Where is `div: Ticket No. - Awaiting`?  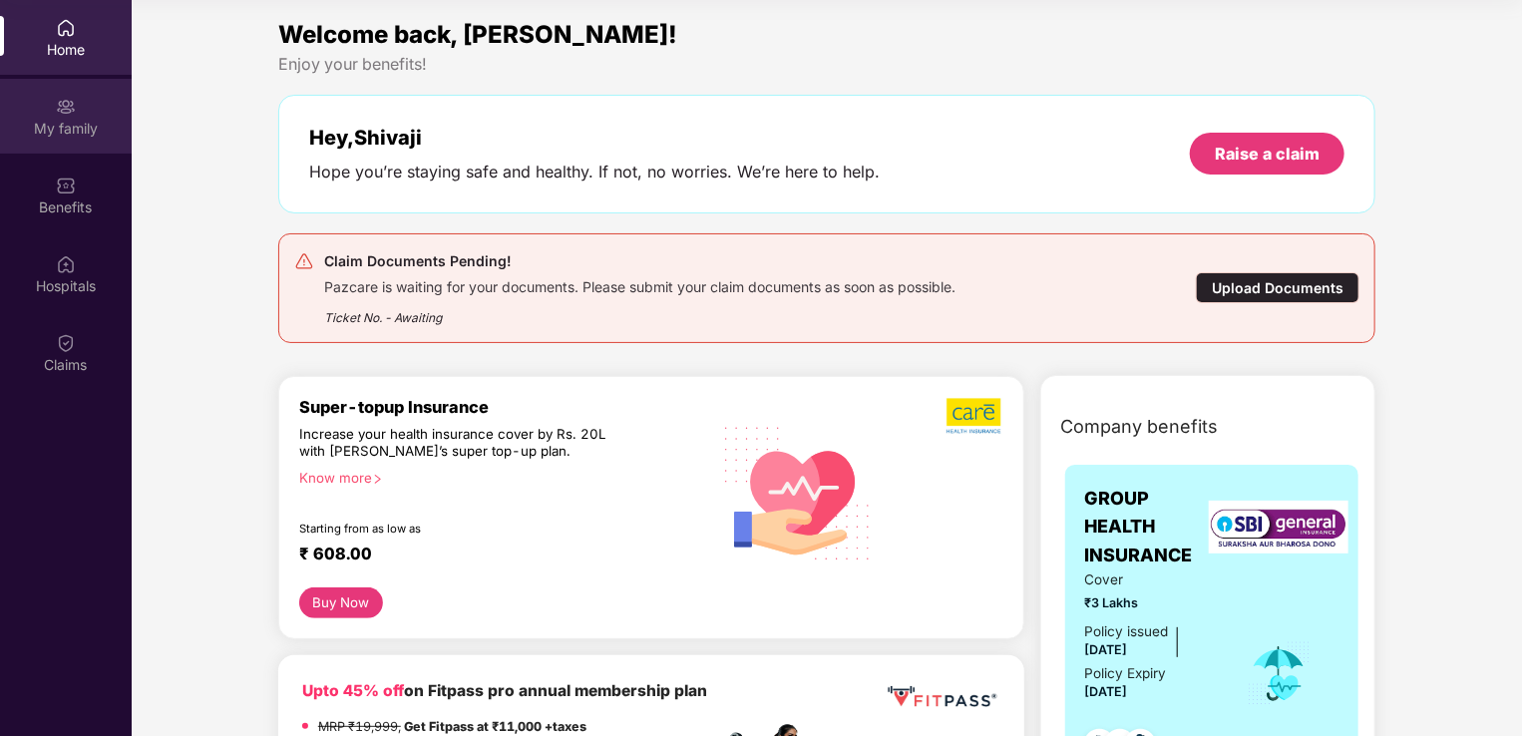 div: Ticket No. - Awaiting is located at coordinates (640, 311).